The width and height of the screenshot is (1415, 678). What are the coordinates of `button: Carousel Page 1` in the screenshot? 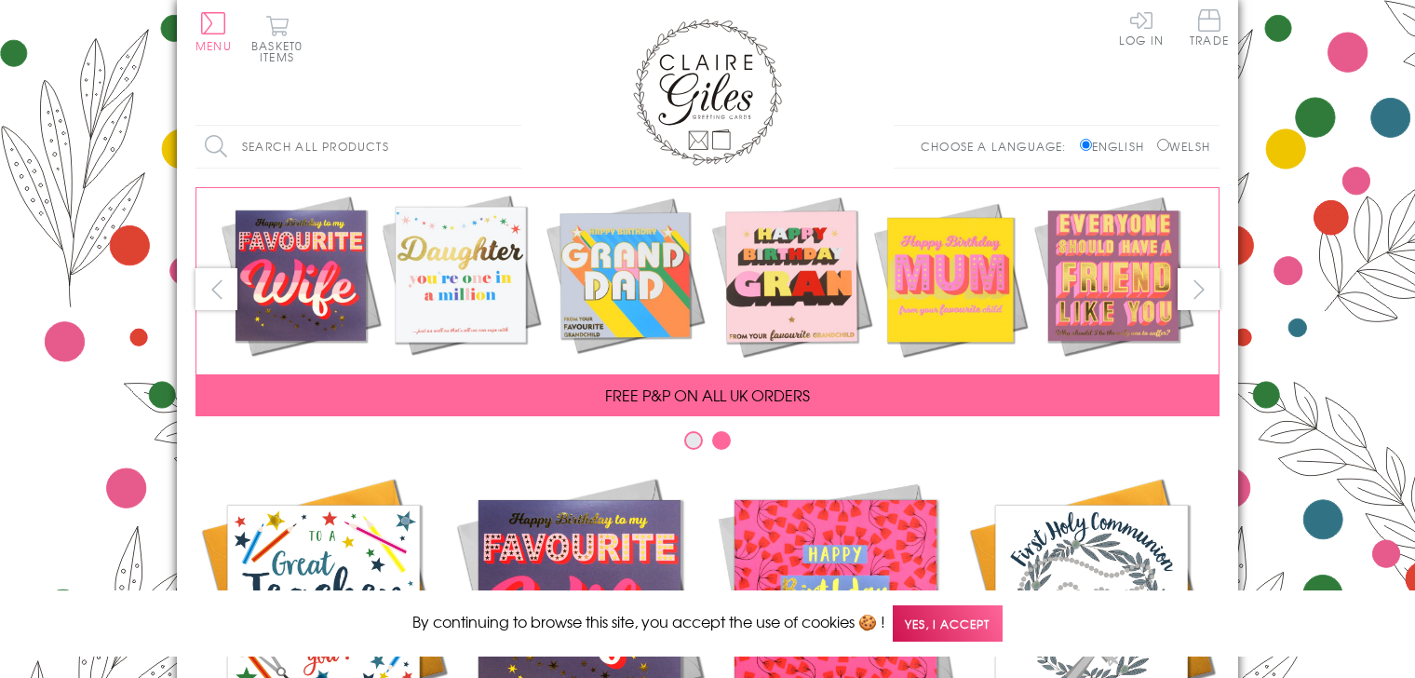 It's located at (693, 440).